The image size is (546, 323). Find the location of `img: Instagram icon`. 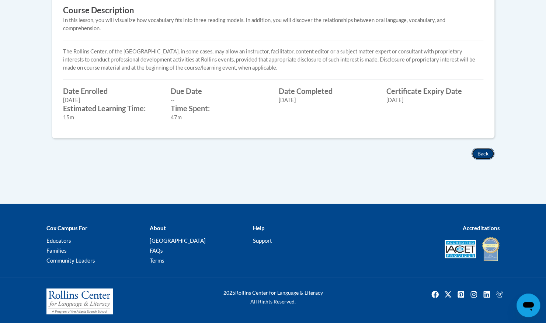

img: Instagram icon is located at coordinates (474, 294).